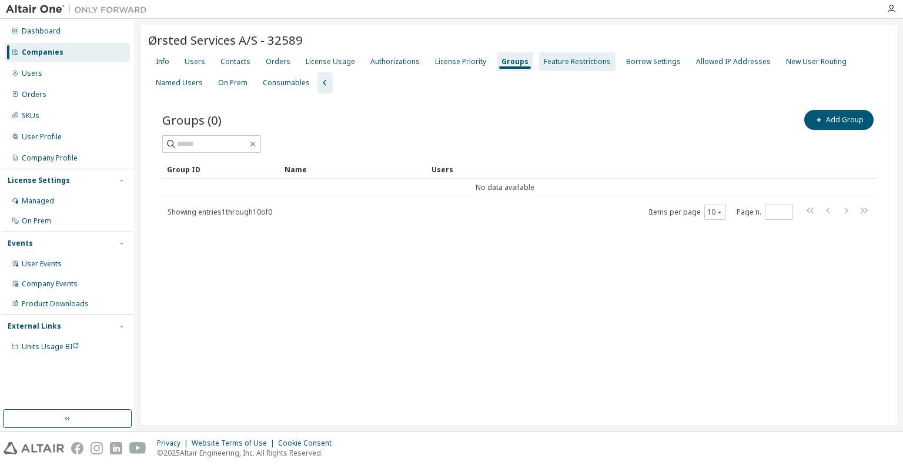 This screenshot has width=903, height=465. What do you see at coordinates (220, 212) in the screenshot?
I see `span: Showing entries 1 through 10 of 0` at bounding box center [220, 212].